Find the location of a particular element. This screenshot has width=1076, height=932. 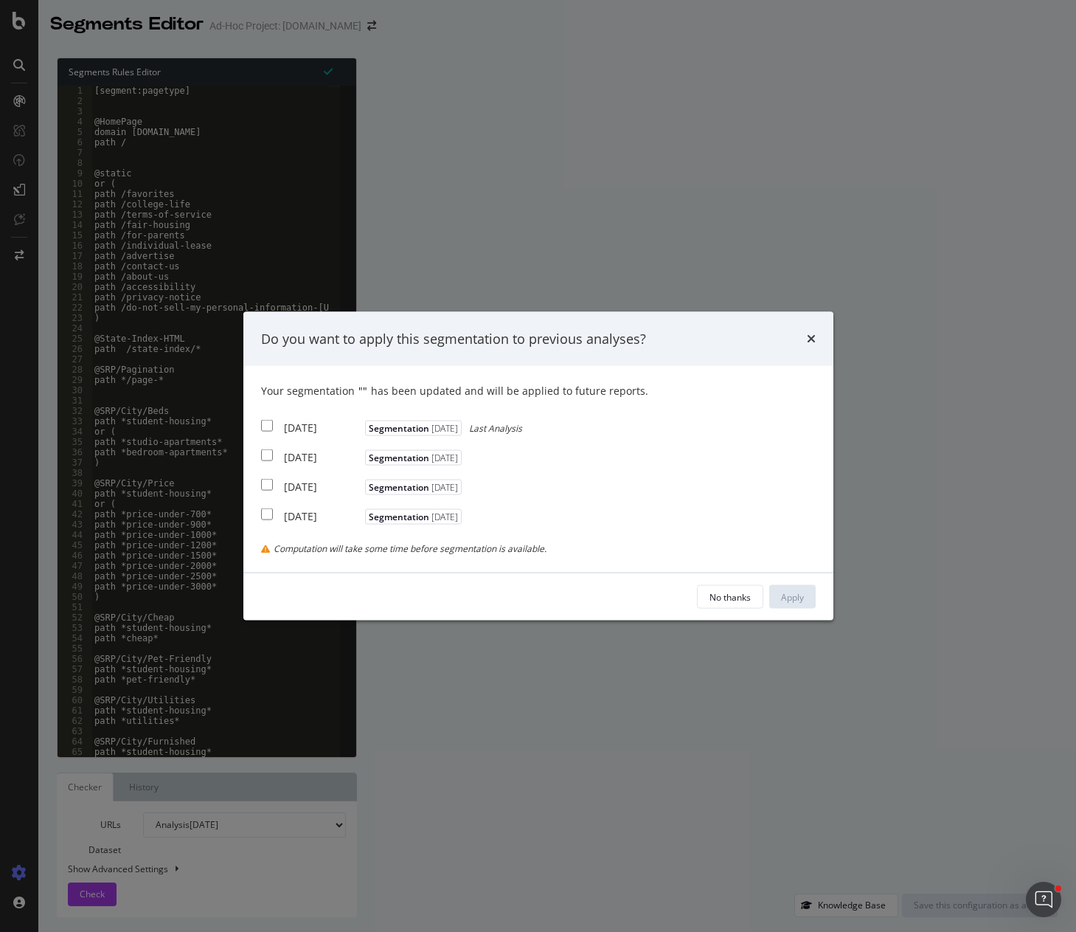

div: Apply is located at coordinates (792, 596).